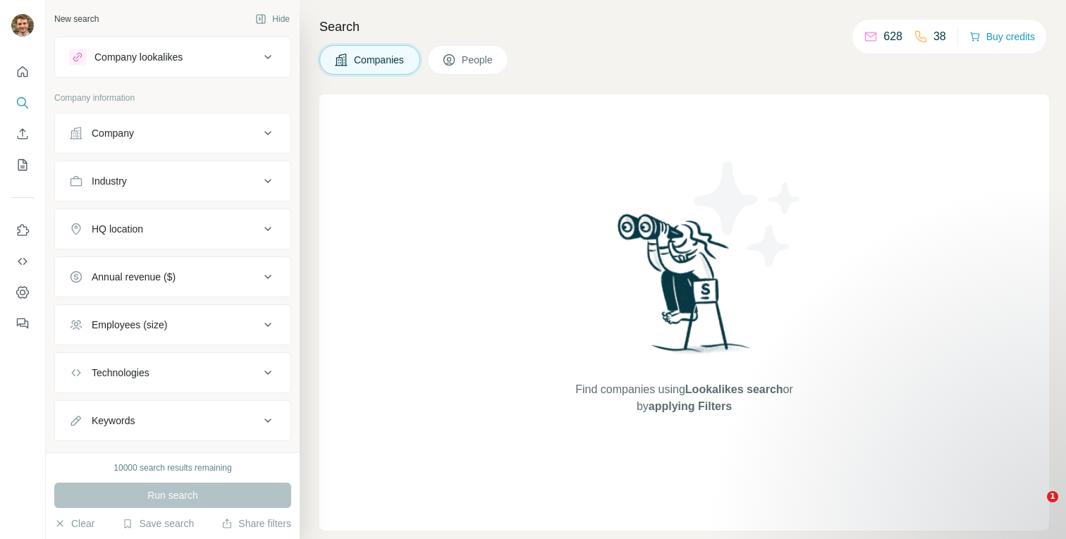 This screenshot has height=539, width=1066. I want to click on div: New search, so click(76, 19).